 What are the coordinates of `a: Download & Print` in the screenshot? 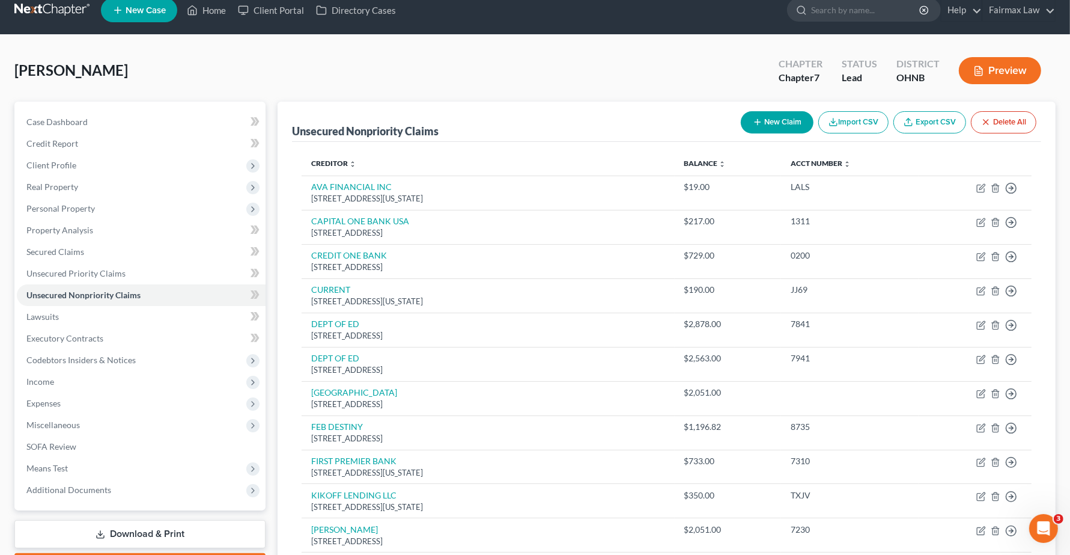 It's located at (140, 534).